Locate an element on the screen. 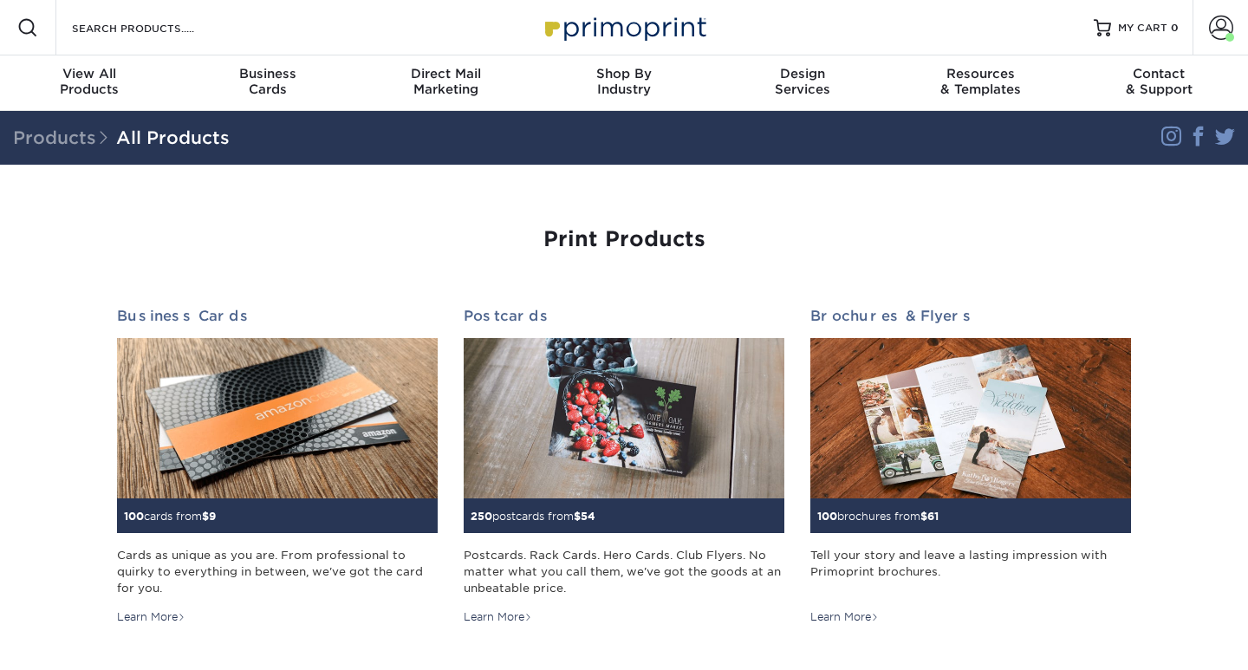 The width and height of the screenshot is (1248, 670). div: Cards as unique as you are. From professional to quirky to everything in between, we've got the c... is located at coordinates (277, 572).